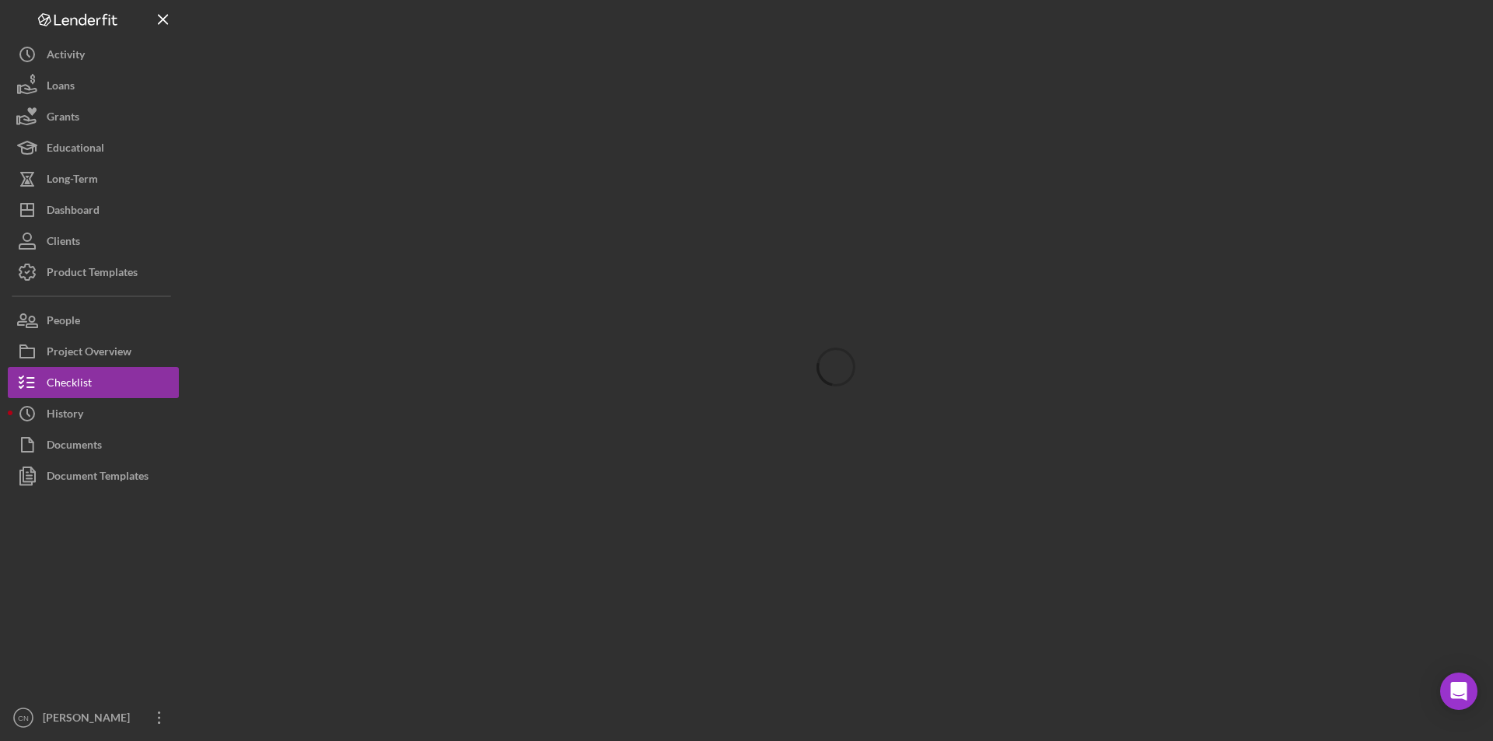  What do you see at coordinates (93, 476) in the screenshot?
I see `button: Document Templates` at bounding box center [93, 476].